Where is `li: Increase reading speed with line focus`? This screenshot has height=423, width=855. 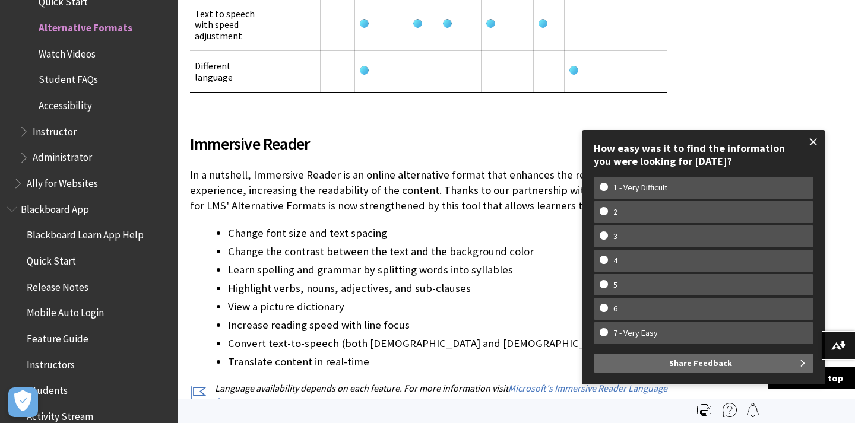 li: Increase reading speed with line focus is located at coordinates (448, 325).